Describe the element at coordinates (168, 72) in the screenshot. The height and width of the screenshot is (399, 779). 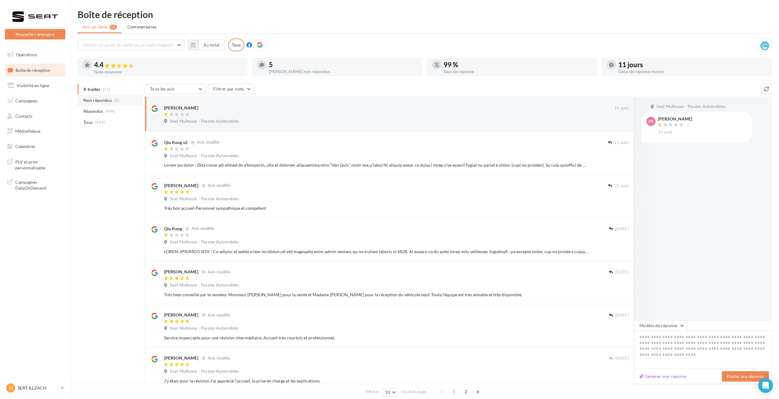
I see `div: Note moyenne` at that location.